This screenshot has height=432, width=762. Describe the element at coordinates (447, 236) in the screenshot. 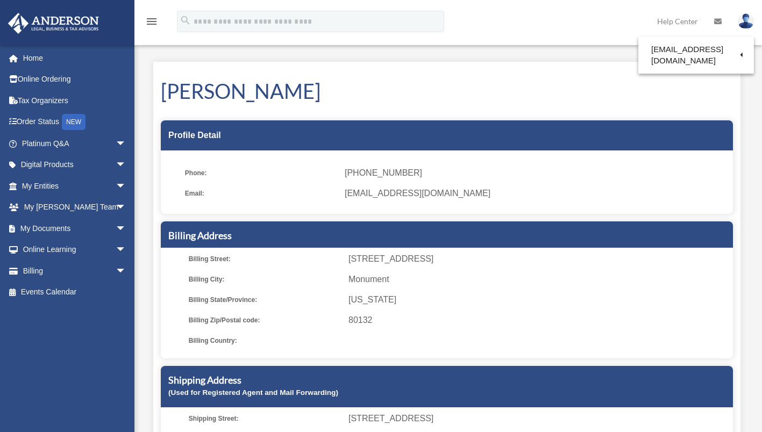

I see `h5: Billing Address` at that location.